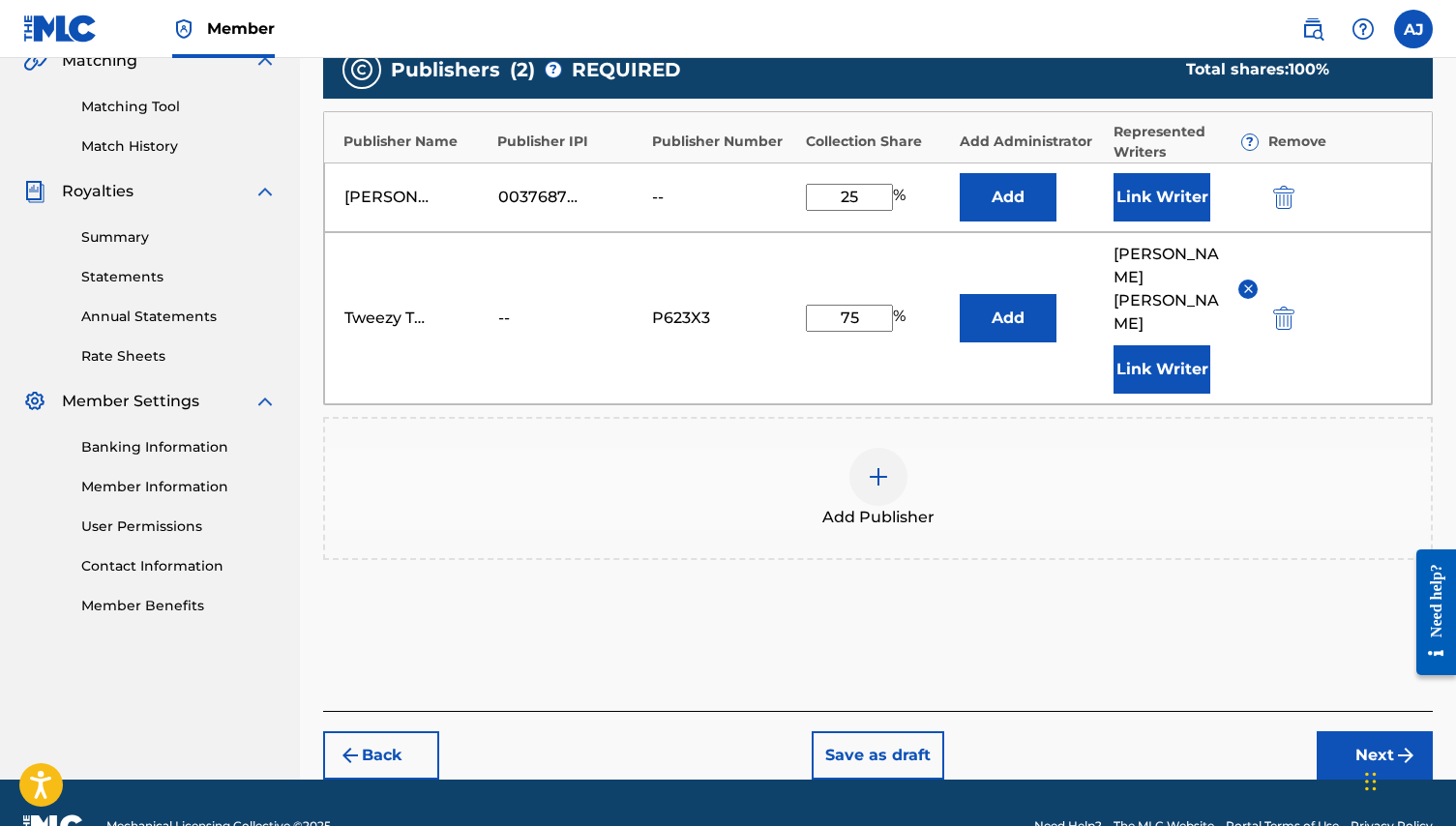 The height and width of the screenshot is (826, 1456). Describe the element at coordinates (1248, 289) in the screenshot. I see `img: remove-from-list-button` at that location.